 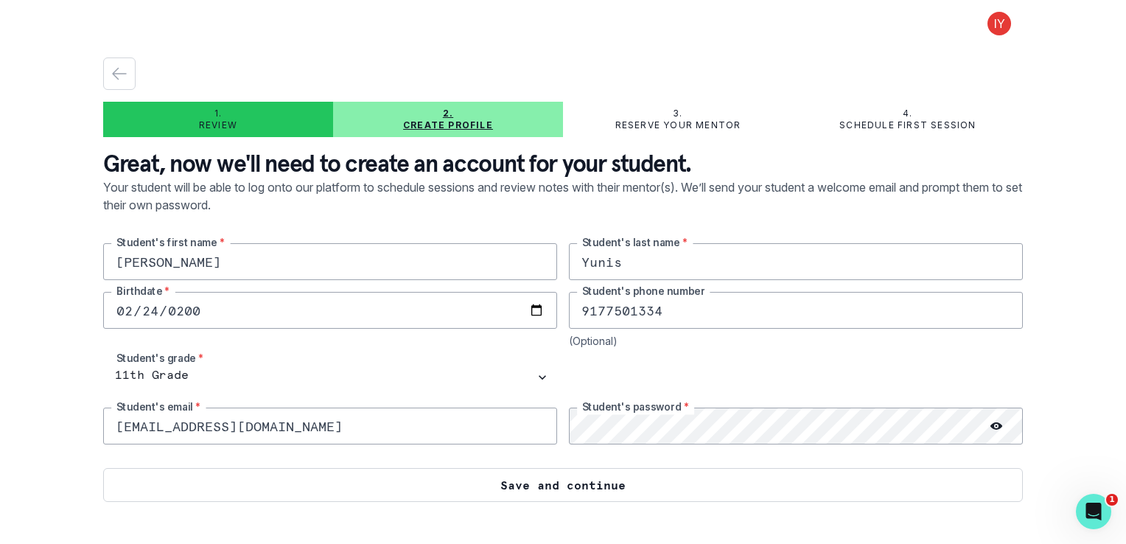 I want to click on p: 3., so click(x=677, y=113).